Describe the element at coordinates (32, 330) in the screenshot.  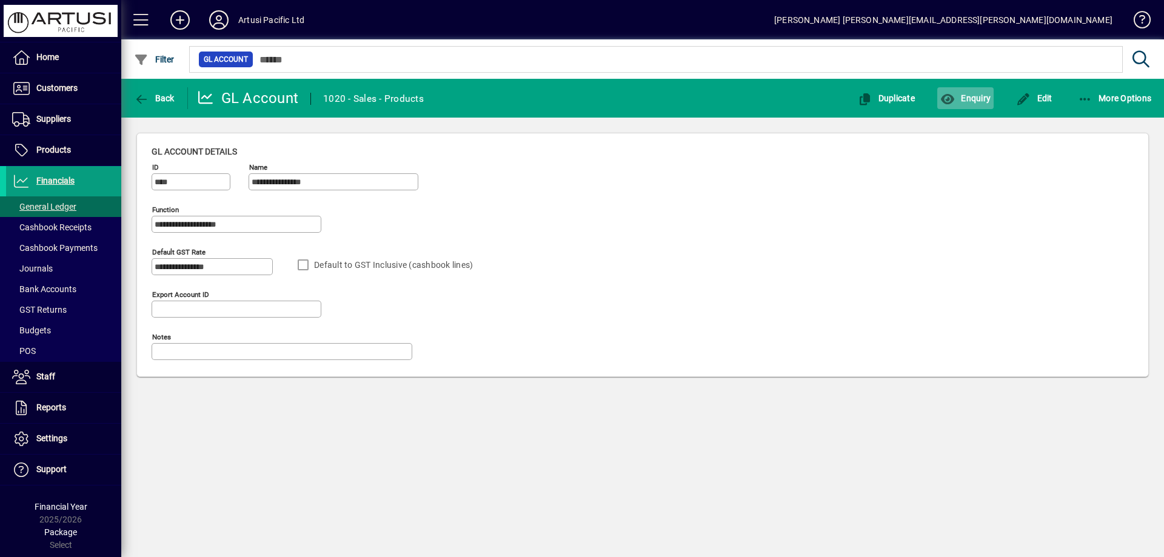
I see `span: Budgets` at that location.